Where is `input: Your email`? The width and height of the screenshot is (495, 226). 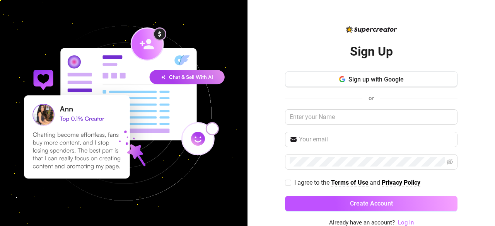 input: Your email is located at coordinates (376, 140).